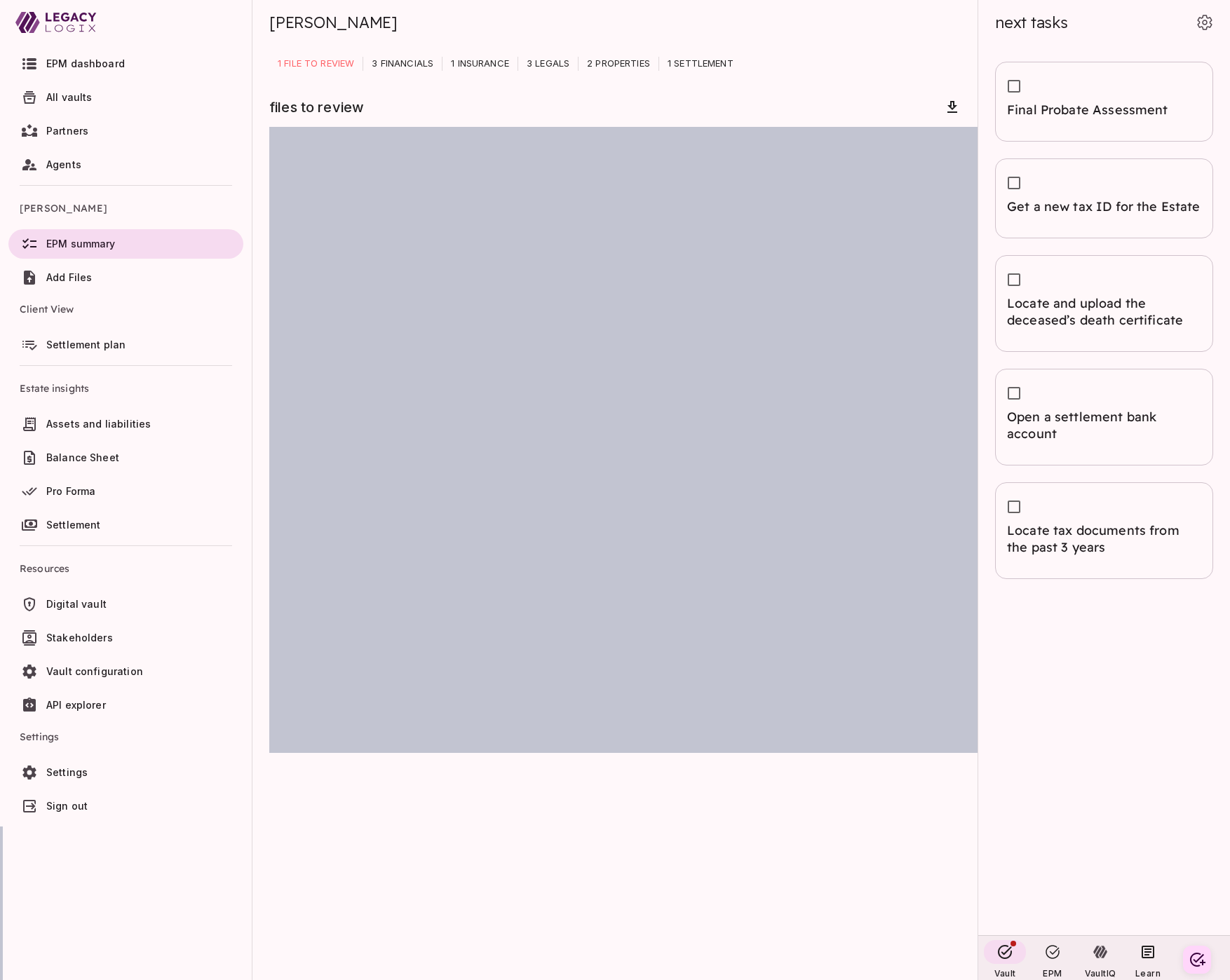 The image size is (1230, 980). What do you see at coordinates (126, 345) in the screenshot?
I see `a: Settlement plan` at bounding box center [126, 345].